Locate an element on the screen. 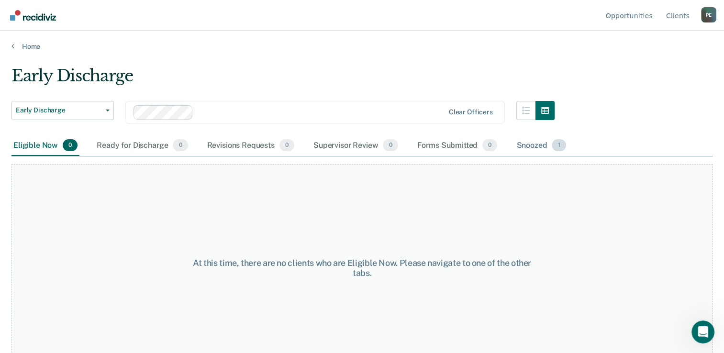 This screenshot has height=353, width=724. div: Revisions Requests0 is located at coordinates (251, 146).